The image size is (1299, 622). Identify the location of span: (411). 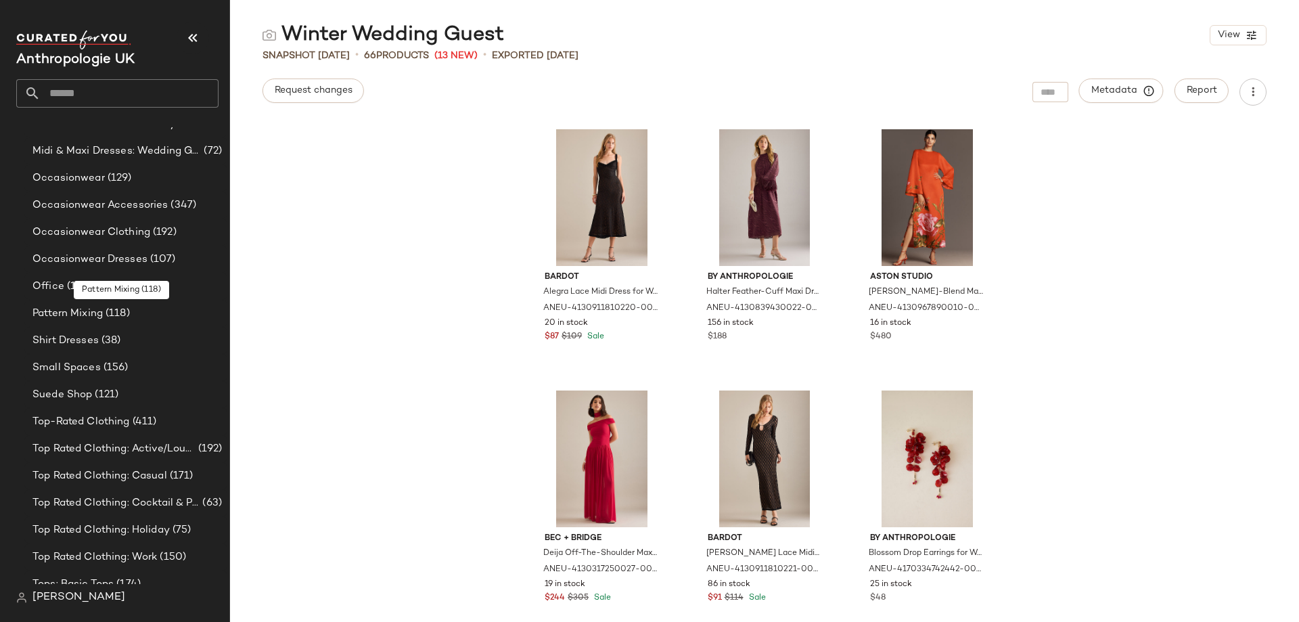
(143, 421).